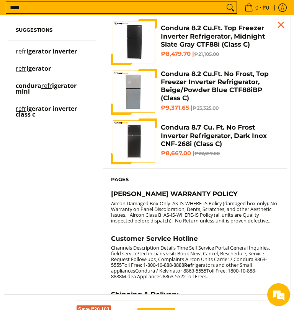 The height and width of the screenshot is (310, 294). I want to click on h4: Condura 8.7 Cu. Ft. No Frost Inverter Refrigerator, Dark Inox CNF-268i (Class C), so click(220, 136).